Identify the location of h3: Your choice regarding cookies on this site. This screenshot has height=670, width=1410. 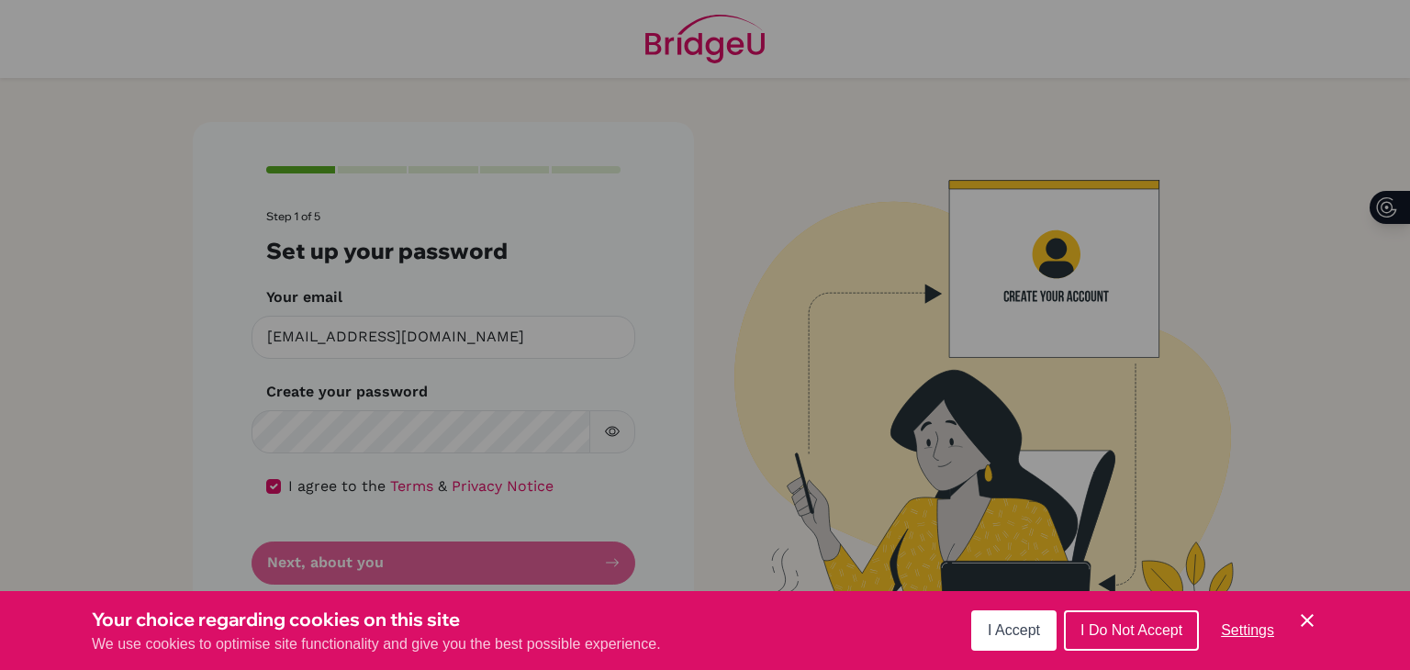
(376, 619).